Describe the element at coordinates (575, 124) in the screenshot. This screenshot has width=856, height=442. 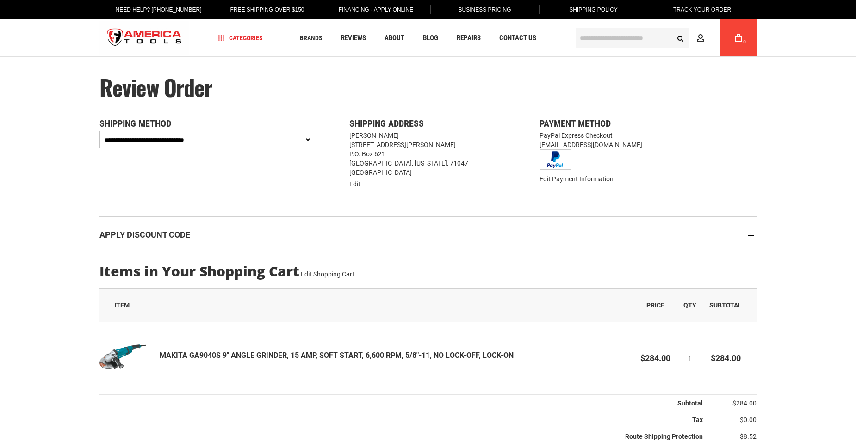
I see `span: Payment Method` at that location.